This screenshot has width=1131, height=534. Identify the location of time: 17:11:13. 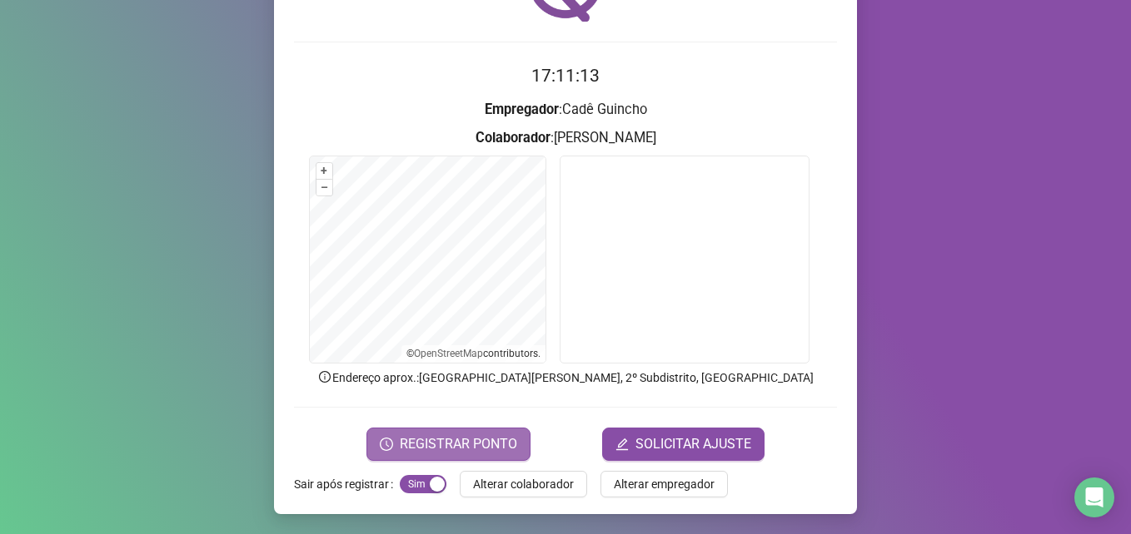
(565, 76).